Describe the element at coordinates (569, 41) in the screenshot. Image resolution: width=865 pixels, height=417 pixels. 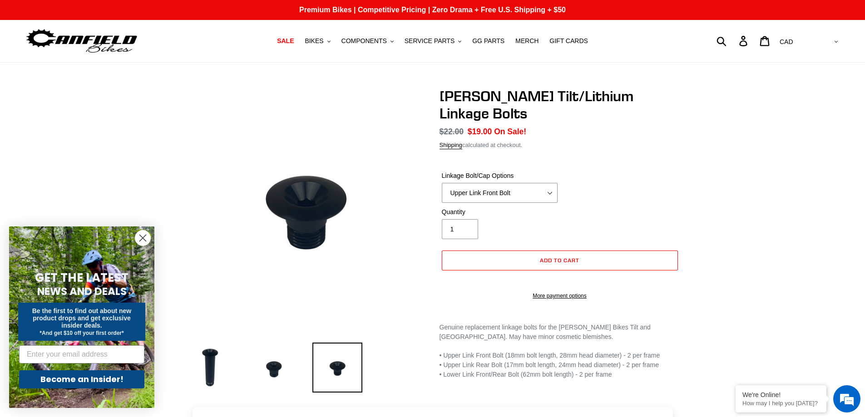
I see `a: GIFT CARDS` at that location.